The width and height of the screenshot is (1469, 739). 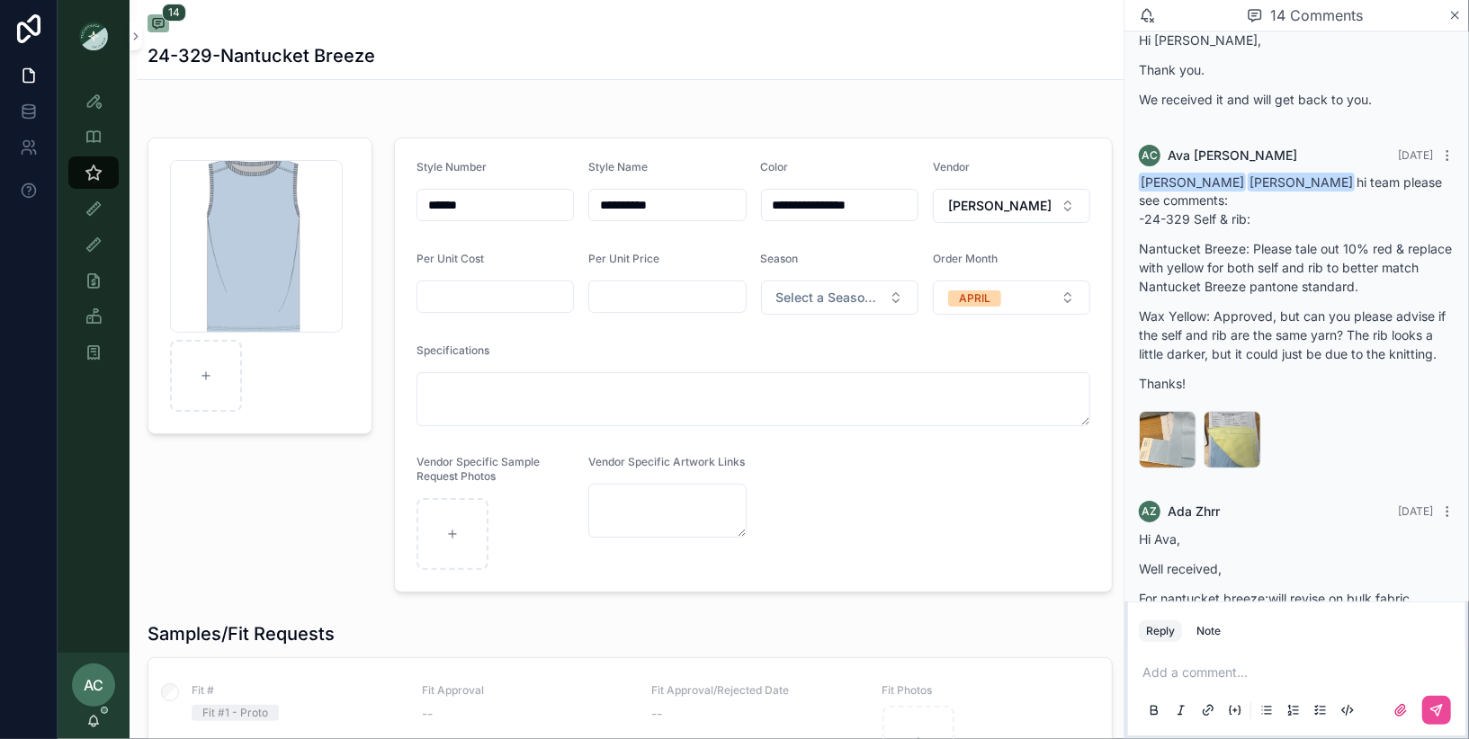 What do you see at coordinates (1296, 335) in the screenshot?
I see `p: Wax Yellow: Approved, but can you please advise if the self and rib are the same yarn? The rib lo...` at bounding box center [1296, 335].